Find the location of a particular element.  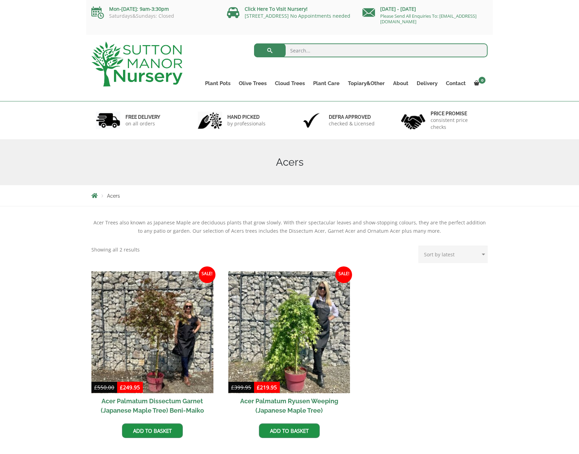

p: on all orders is located at coordinates (143, 124).